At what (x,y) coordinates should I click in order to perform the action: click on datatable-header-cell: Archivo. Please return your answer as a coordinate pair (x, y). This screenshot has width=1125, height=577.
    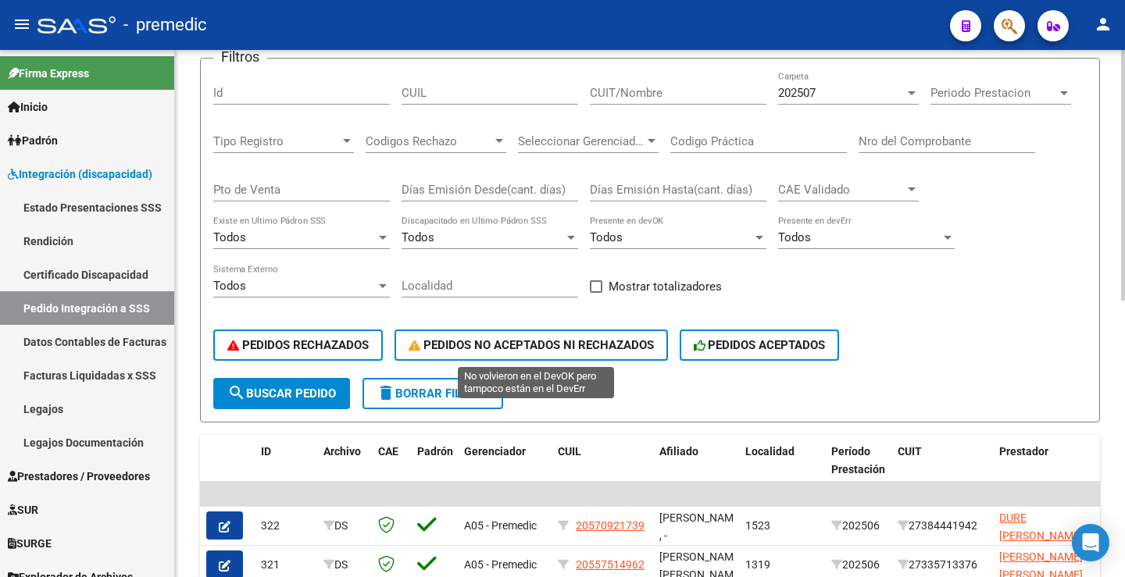
    Looking at the image, I should click on (344, 469).